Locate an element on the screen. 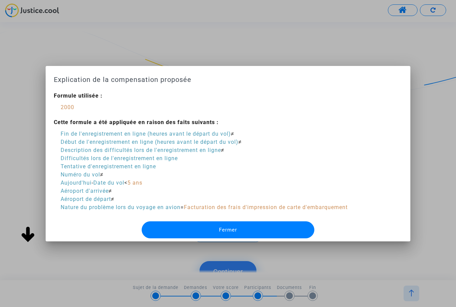 The width and height of the screenshot is (456, 307). span: Date du vol is located at coordinates (109, 183).